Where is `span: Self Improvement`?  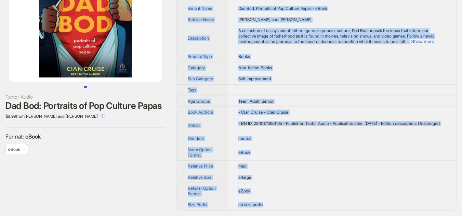 span: Self Improvement is located at coordinates (255, 79).